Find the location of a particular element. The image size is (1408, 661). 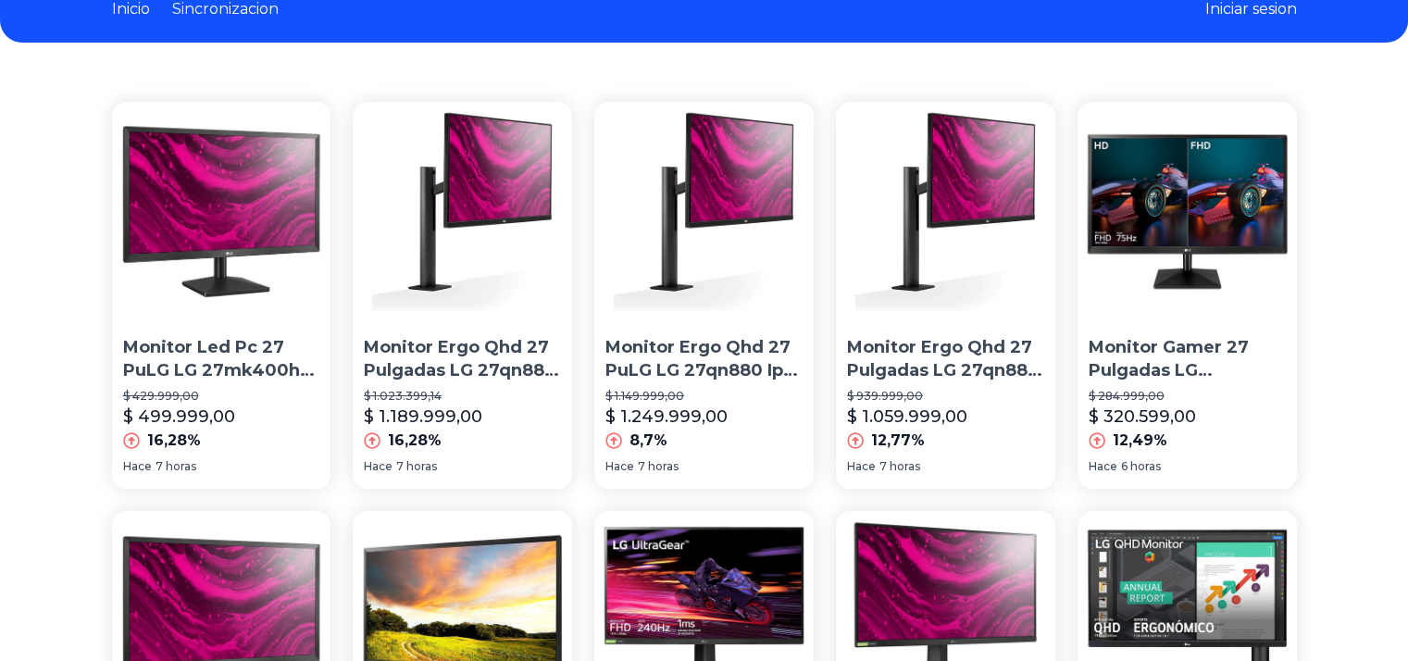

span: 6 horas is located at coordinates (1140, 466).